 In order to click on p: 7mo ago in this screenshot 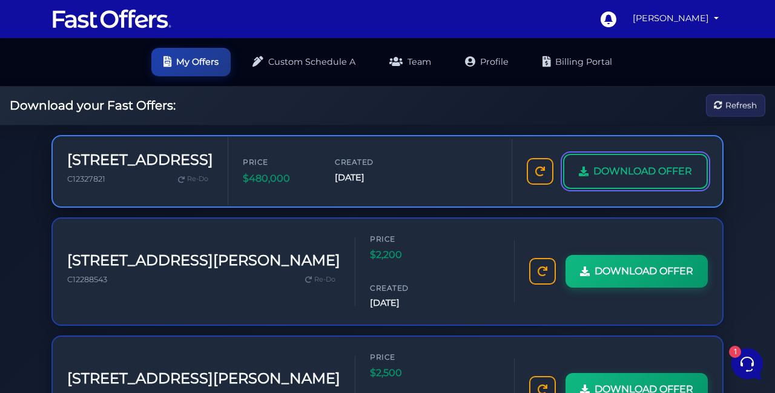, I will do `click(208, 139)`.